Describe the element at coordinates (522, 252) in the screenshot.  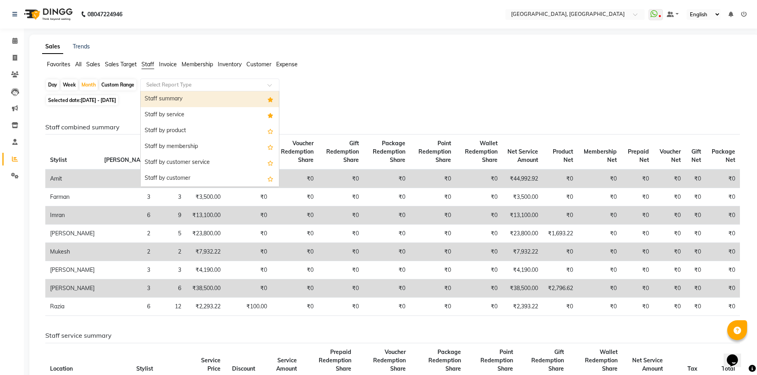
I see `td: ₹7,932.22` at that location.